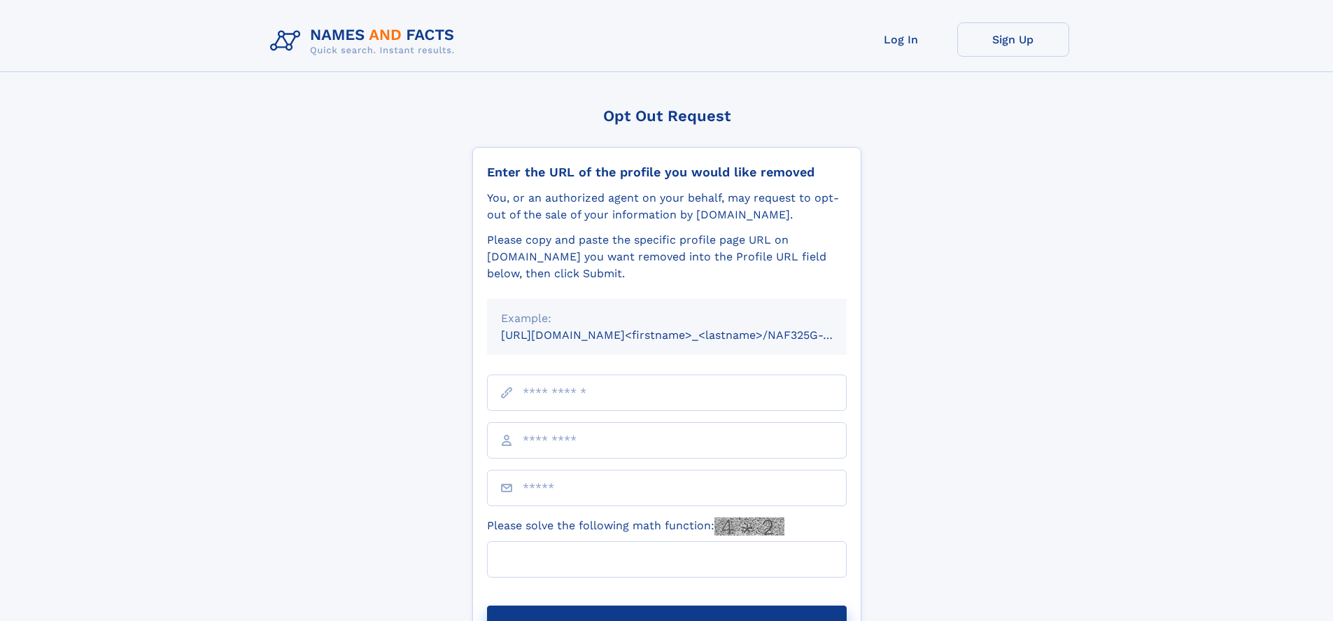 The width and height of the screenshot is (1333, 621). Describe the element at coordinates (1013, 39) in the screenshot. I see `a: Sign Up` at that location.